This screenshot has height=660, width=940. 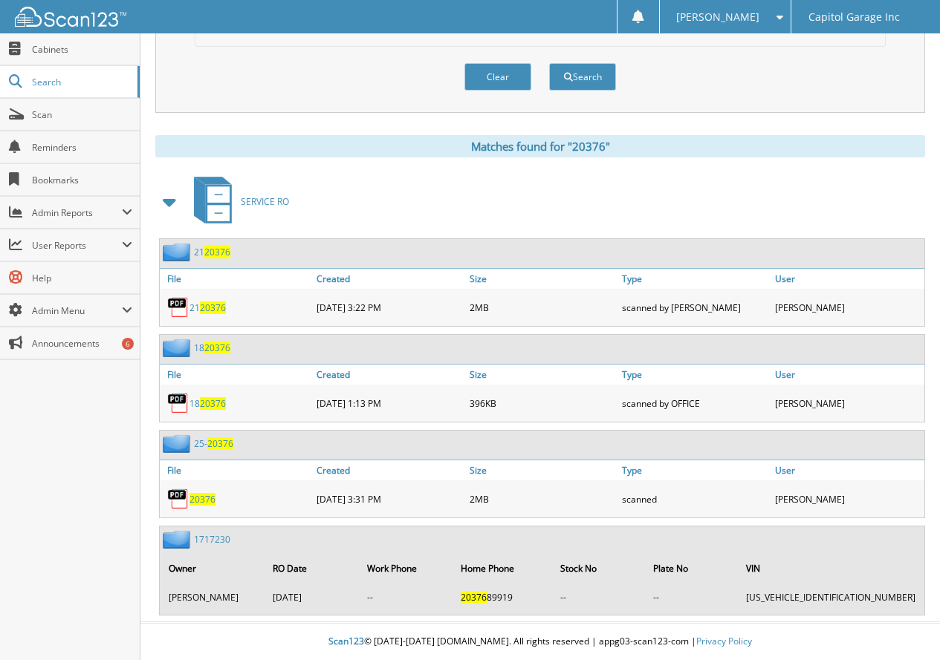 I want to click on img: scan123-logo-white.svg, so click(x=71, y=16).